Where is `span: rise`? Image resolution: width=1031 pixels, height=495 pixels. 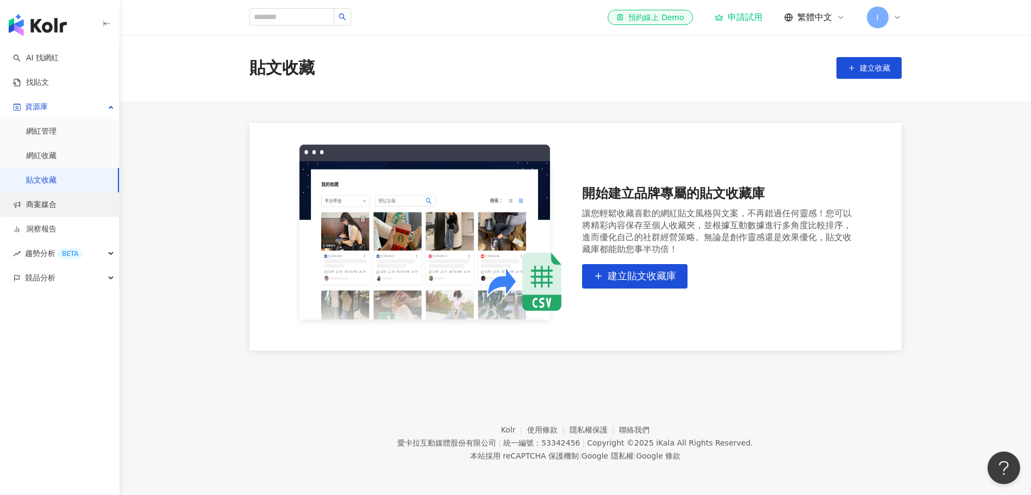
span: rise is located at coordinates (17, 254).